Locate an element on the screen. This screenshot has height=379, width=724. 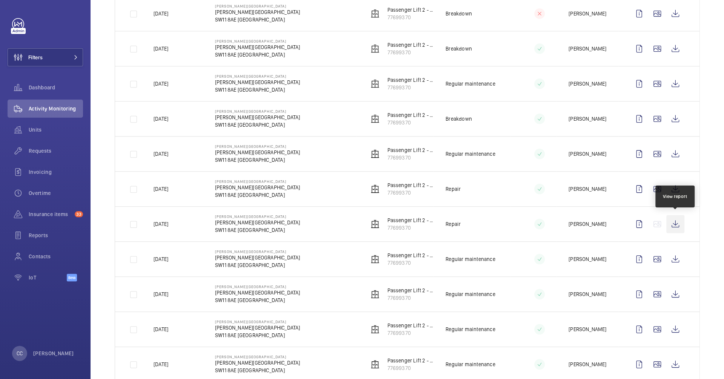
span: Requests is located at coordinates (56, 151).